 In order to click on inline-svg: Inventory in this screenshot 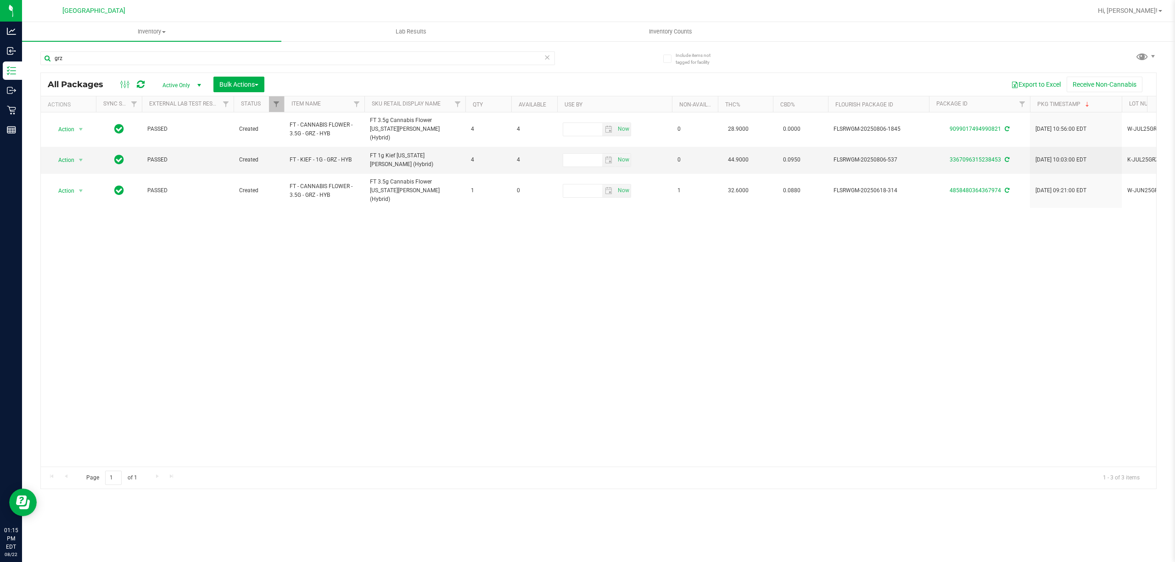, I will do `click(11, 71)`.